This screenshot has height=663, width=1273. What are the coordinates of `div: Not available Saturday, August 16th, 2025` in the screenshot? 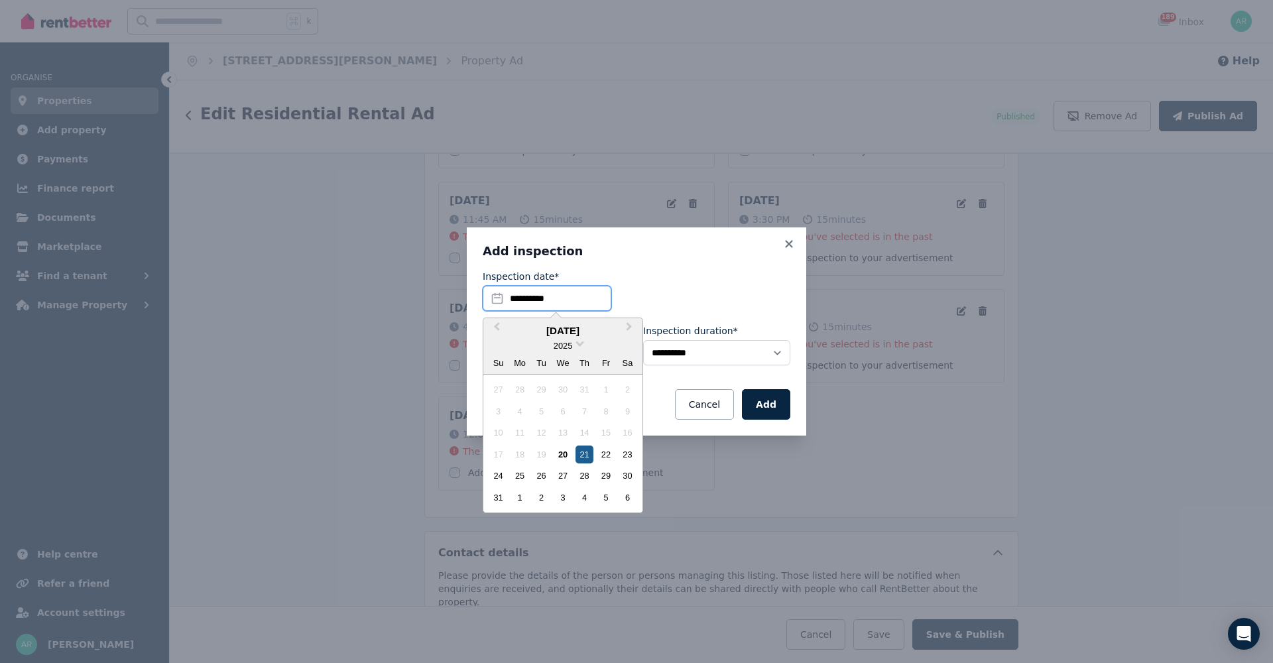 It's located at (627, 432).